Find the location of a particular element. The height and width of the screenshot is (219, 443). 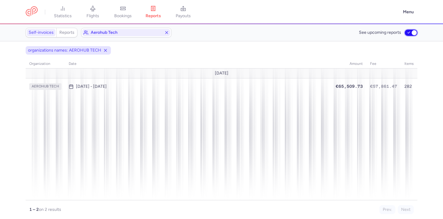

span: See upcoming reports is located at coordinates (380, 33).